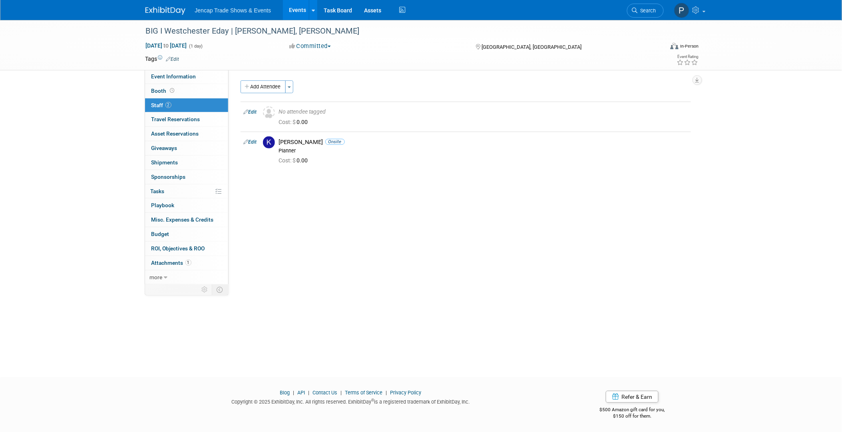 Image resolution: width=842 pixels, height=432 pixels. What do you see at coordinates (187, 277) in the screenshot?
I see `a: more` at bounding box center [187, 277].